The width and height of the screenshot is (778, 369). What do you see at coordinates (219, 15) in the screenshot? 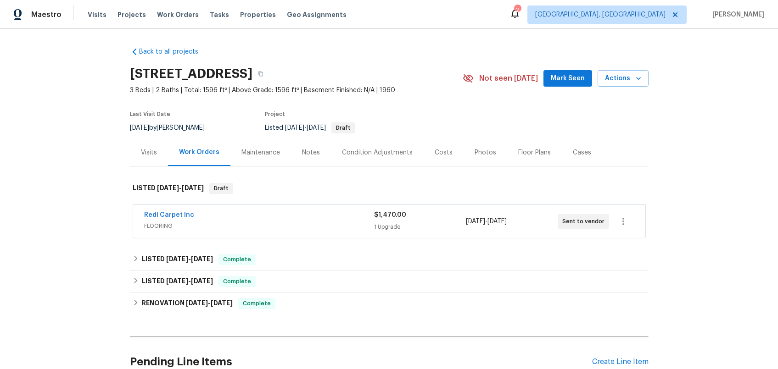
I see `span: Tasks` at bounding box center [219, 15].